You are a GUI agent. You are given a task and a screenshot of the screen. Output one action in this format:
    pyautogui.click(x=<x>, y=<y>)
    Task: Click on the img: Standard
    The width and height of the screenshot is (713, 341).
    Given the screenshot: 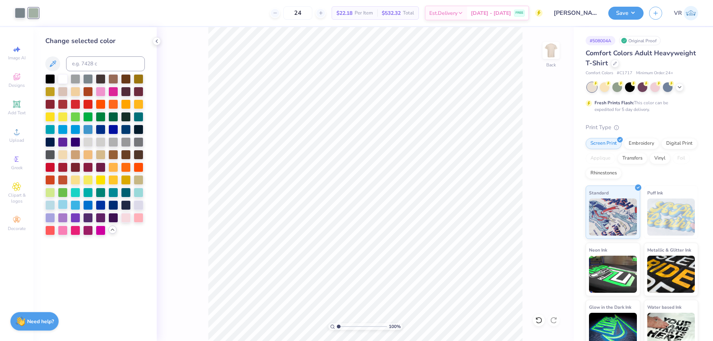 What is the action you would take?
    pyautogui.click(x=612, y=217)
    